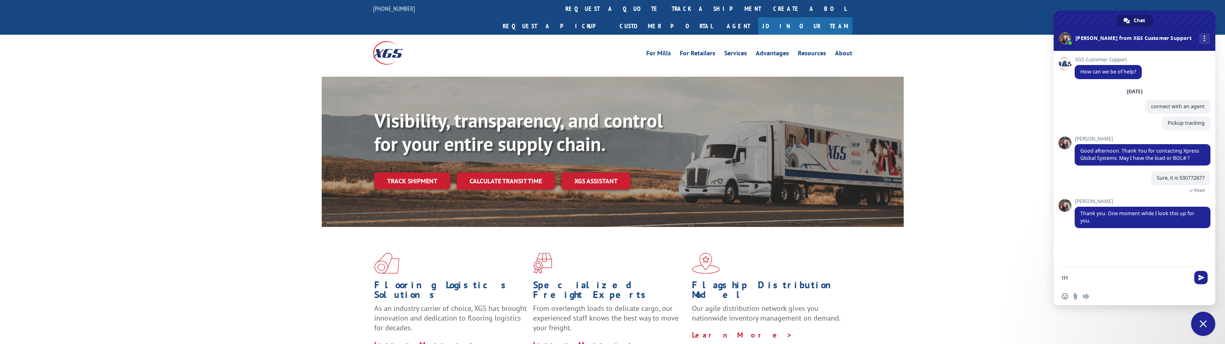 This screenshot has width=1225, height=344. Describe the element at coordinates (658, 55) in the screenshot. I see `a: For Mills` at that location.